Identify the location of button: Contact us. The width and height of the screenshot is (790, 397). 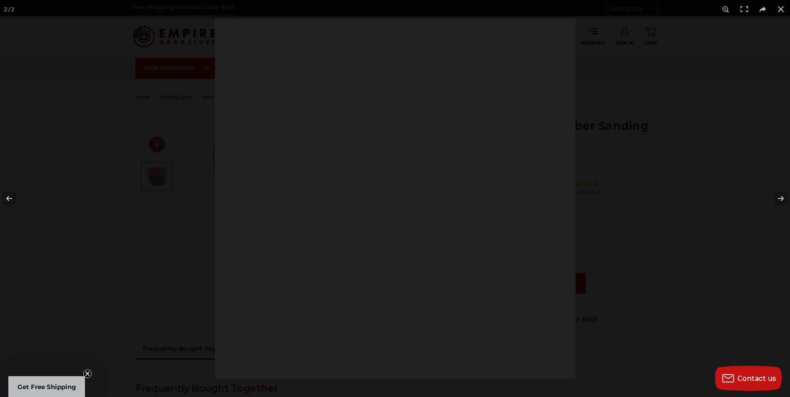
(748, 378).